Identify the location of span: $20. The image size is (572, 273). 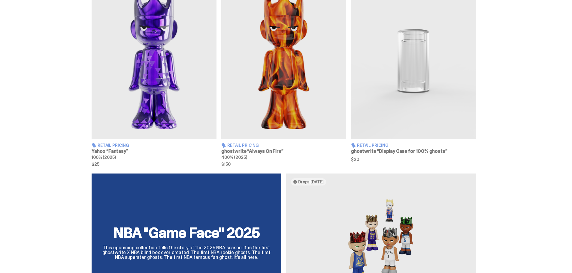
(413, 160).